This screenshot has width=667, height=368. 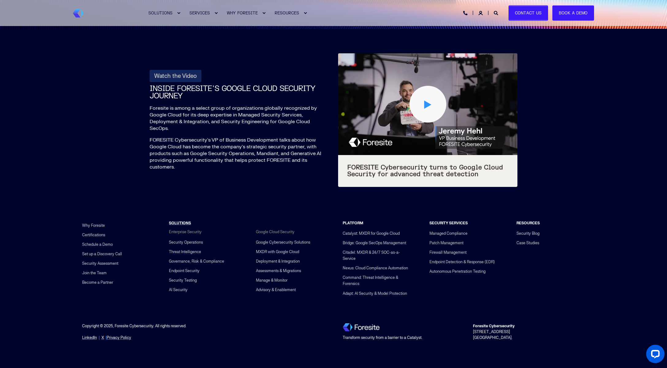 I want to click on a: AI Security, so click(x=178, y=290).